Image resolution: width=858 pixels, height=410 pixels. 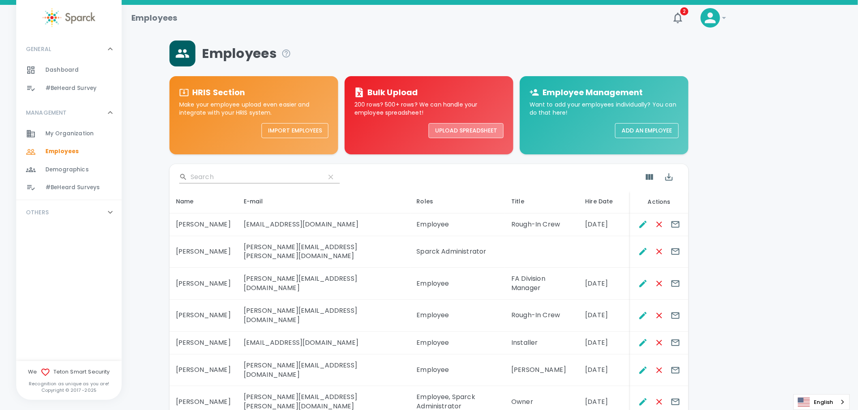 What do you see at coordinates (69, 152) in the screenshot?
I see `a: Employees` at bounding box center [69, 152].